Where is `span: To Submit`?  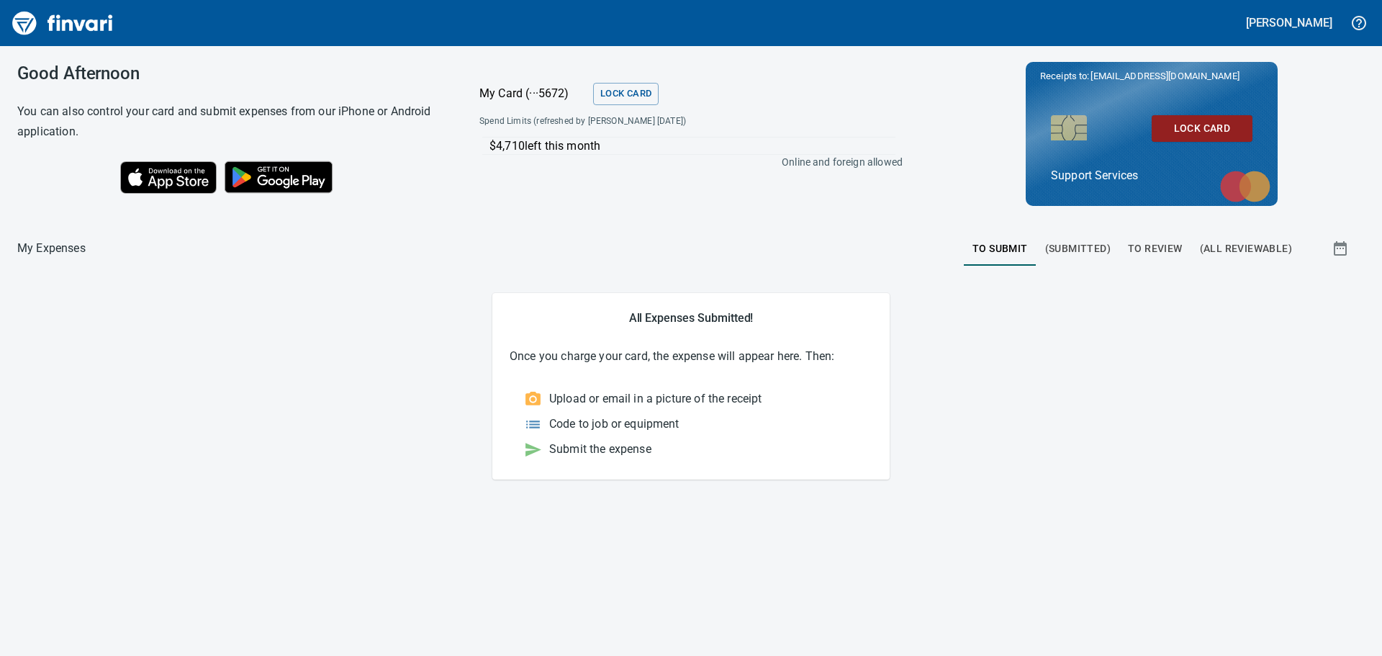
span: To Submit is located at coordinates (1000, 248).